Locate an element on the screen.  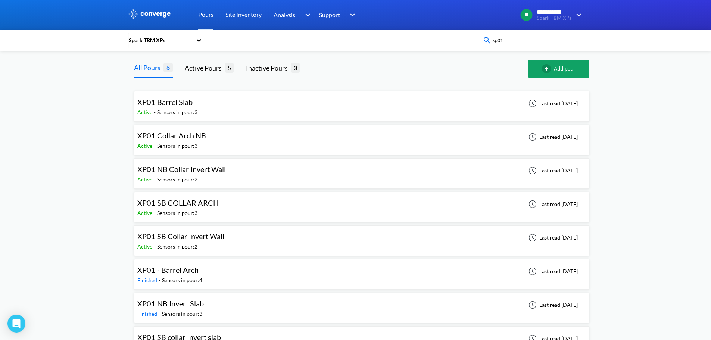
span: XP01 SB COLLAR ARCH is located at coordinates (178, 203).